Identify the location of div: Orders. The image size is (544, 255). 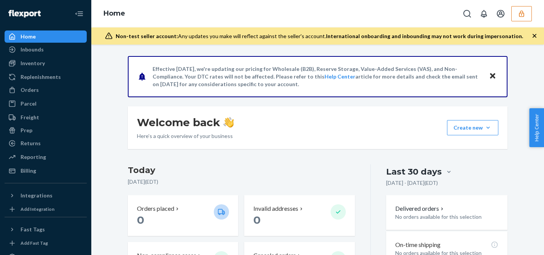
(30, 90).